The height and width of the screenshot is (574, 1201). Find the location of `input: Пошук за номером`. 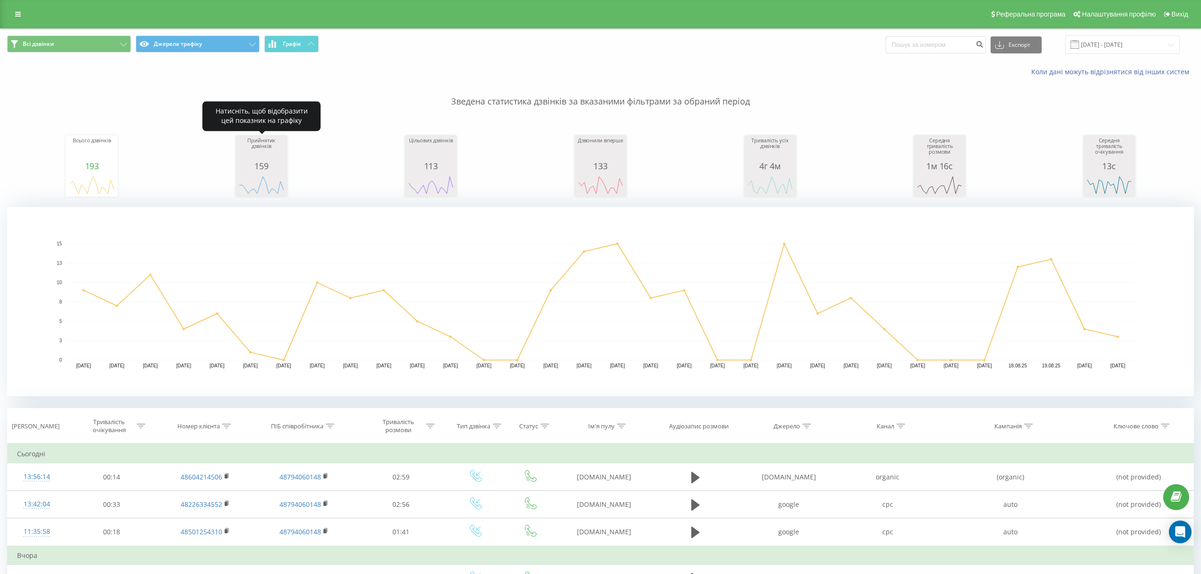

input: Пошук за номером is located at coordinates (936, 45).